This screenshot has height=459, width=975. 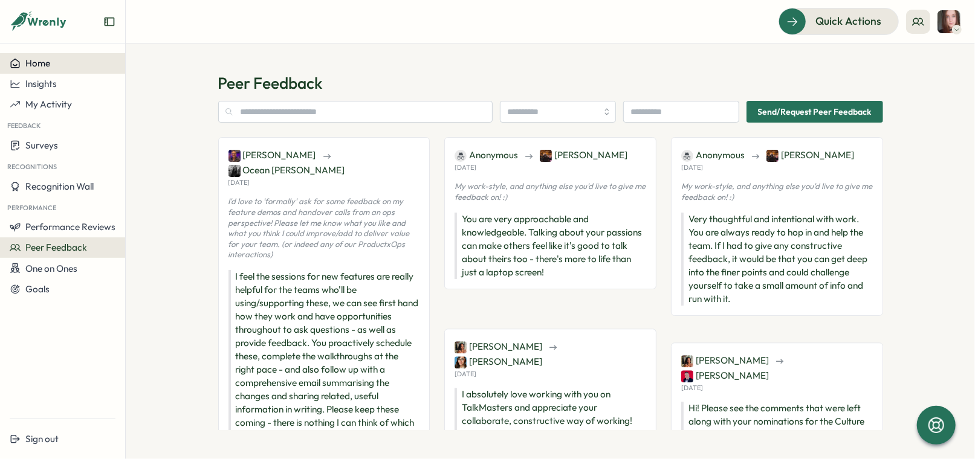 I want to click on span: Recognition Wall, so click(x=59, y=186).